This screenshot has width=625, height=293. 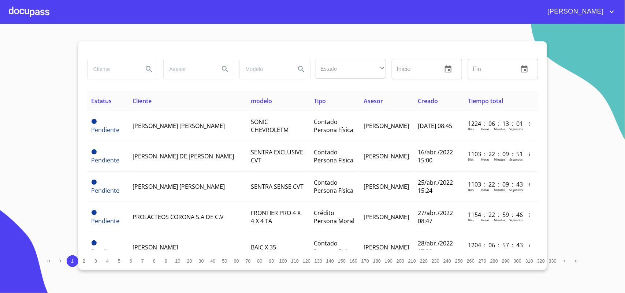 I want to click on span: 60, so click(x=236, y=261).